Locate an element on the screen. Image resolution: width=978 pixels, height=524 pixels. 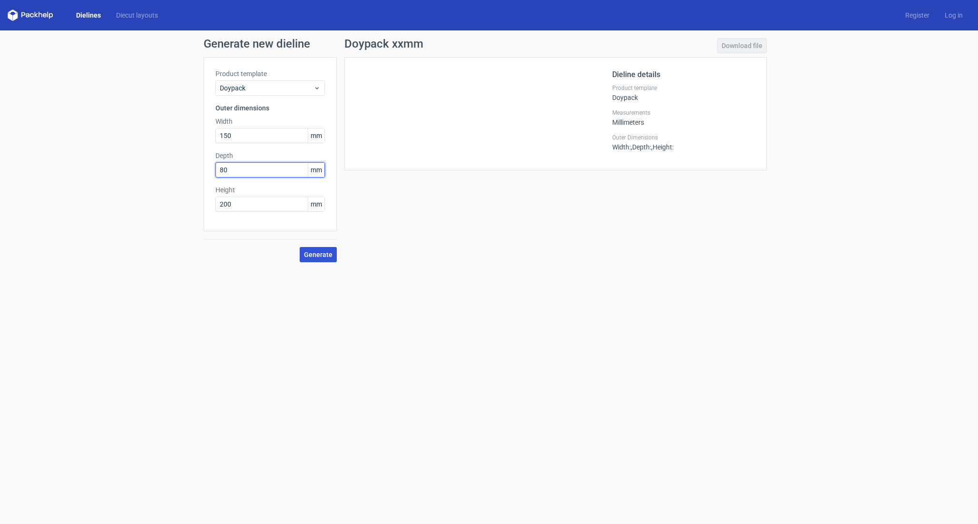
span: , Depth : is located at coordinates (641, 147).